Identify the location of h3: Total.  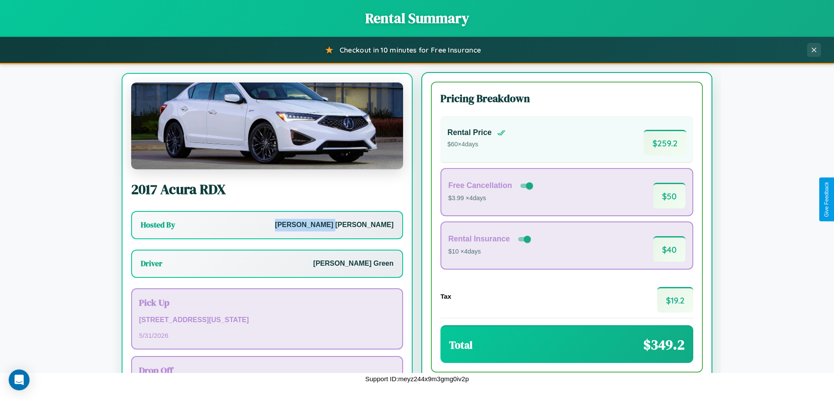
(461, 345).